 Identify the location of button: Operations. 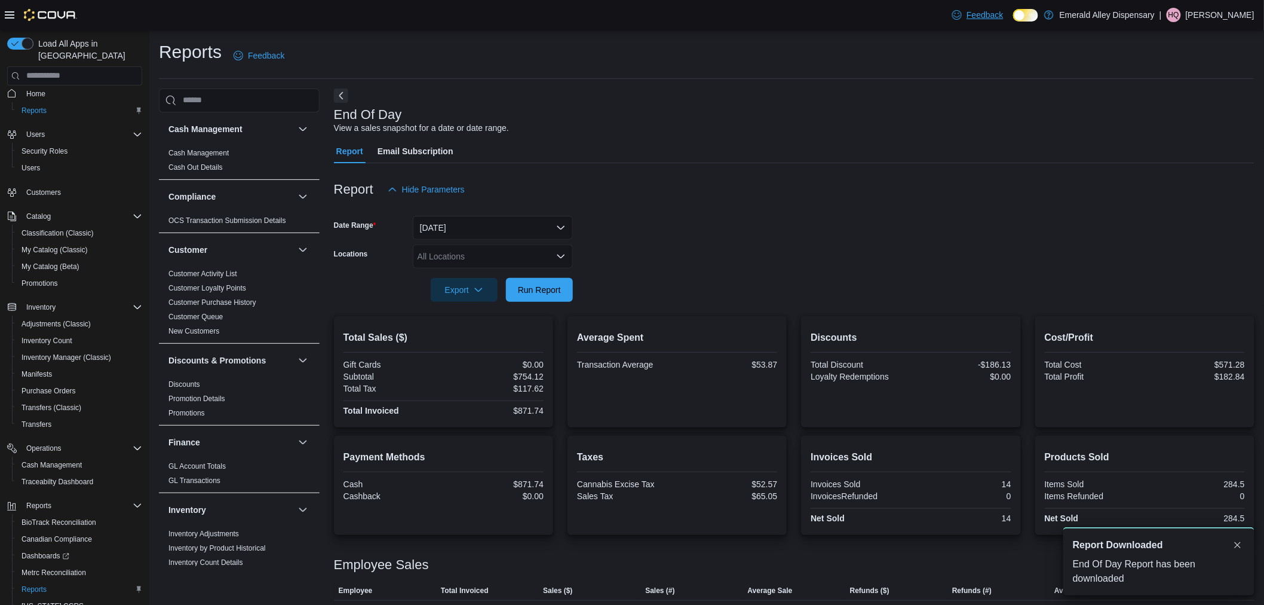
(75, 448).